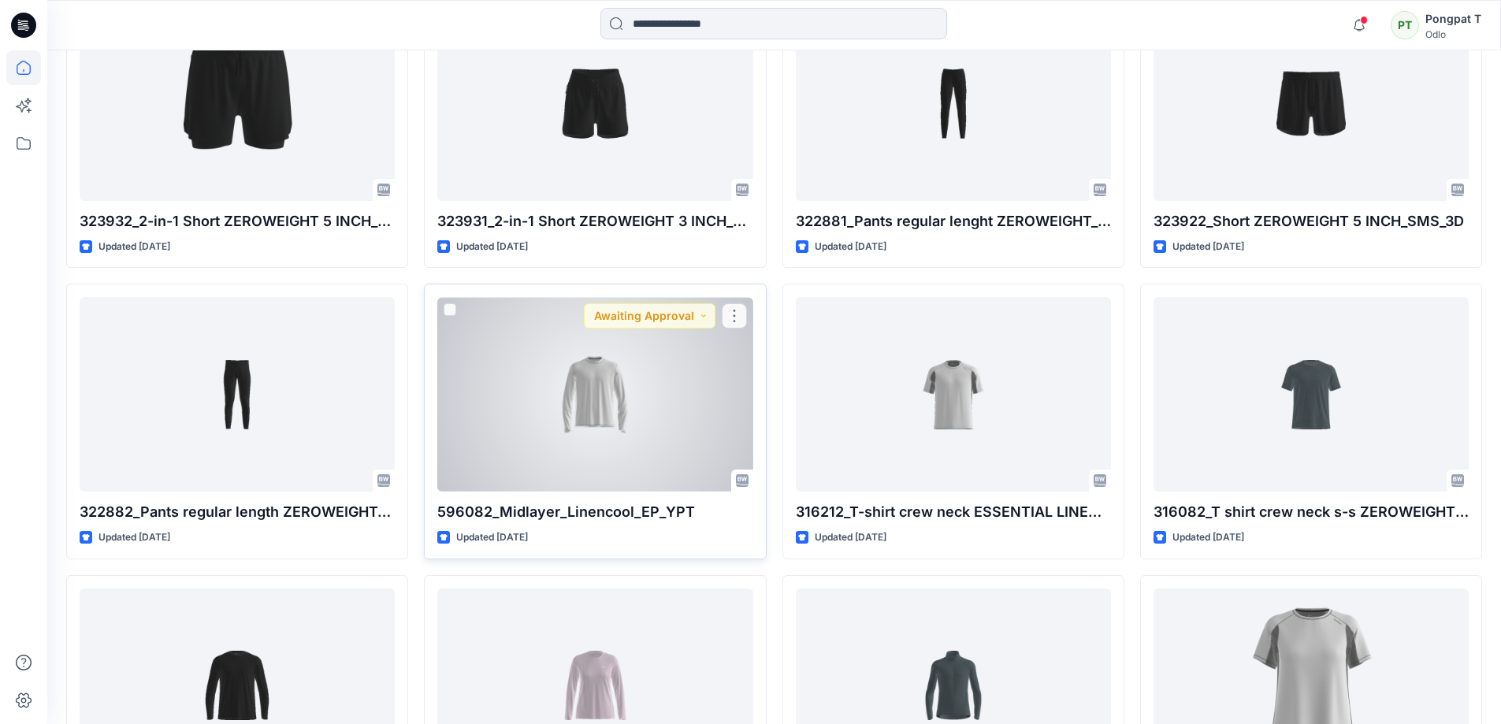 Image resolution: width=1501 pixels, height=724 pixels. What do you see at coordinates (237, 512) in the screenshot?
I see `p: 322882_Pants regular length ZEROWEIGHT_SMS_3D` at bounding box center [237, 512].